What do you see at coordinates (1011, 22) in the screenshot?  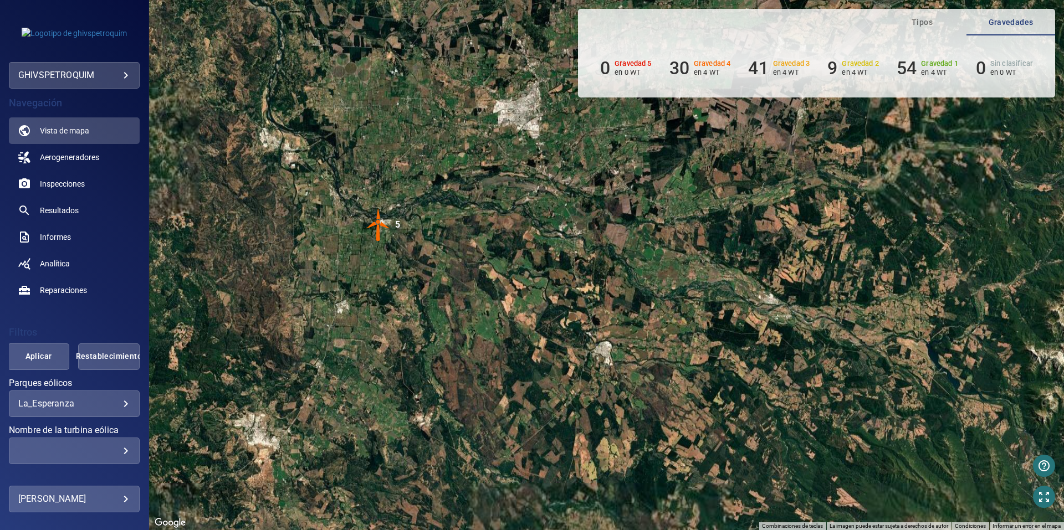 I see `span: Gravedades` at bounding box center [1011, 22].